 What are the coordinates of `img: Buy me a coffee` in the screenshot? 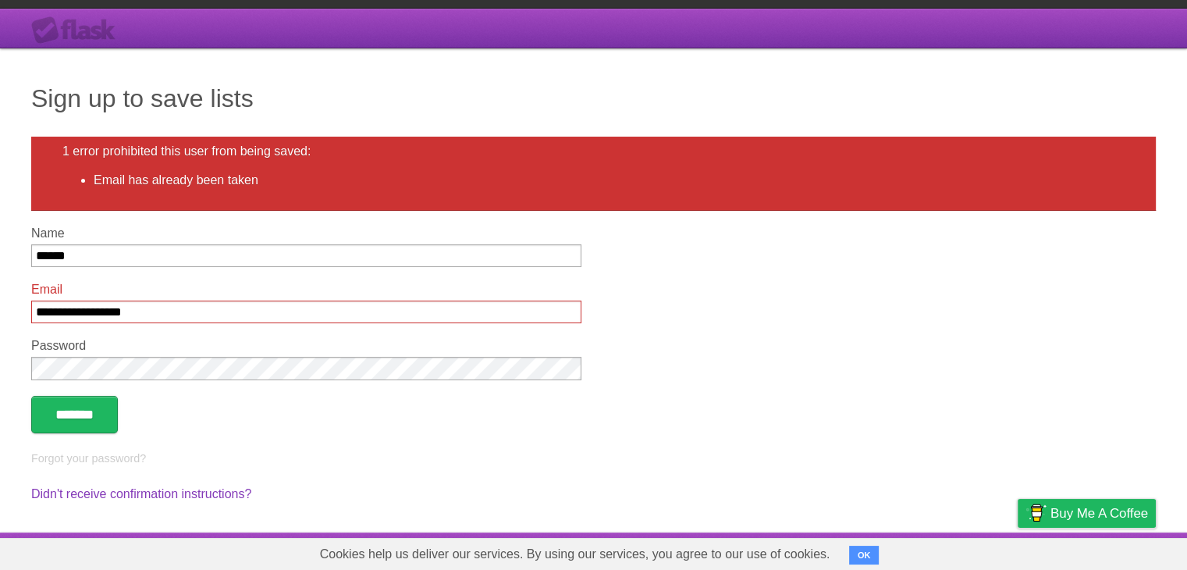 It's located at (1036, 513).